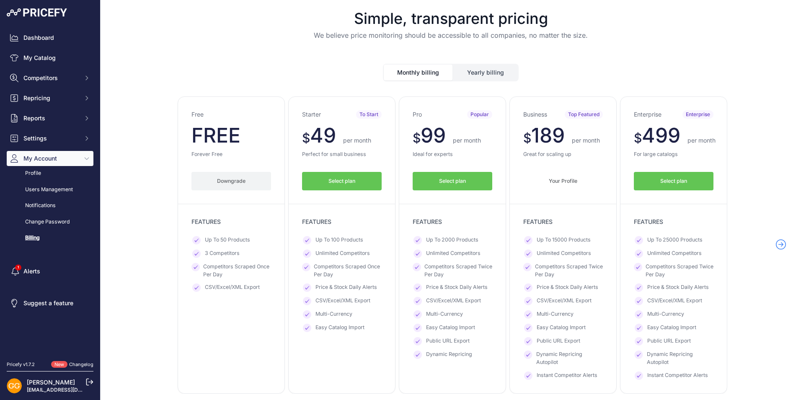 The image size is (801, 400). What do you see at coordinates (486, 72) in the screenshot?
I see `button: Yearly billing` at bounding box center [486, 72].